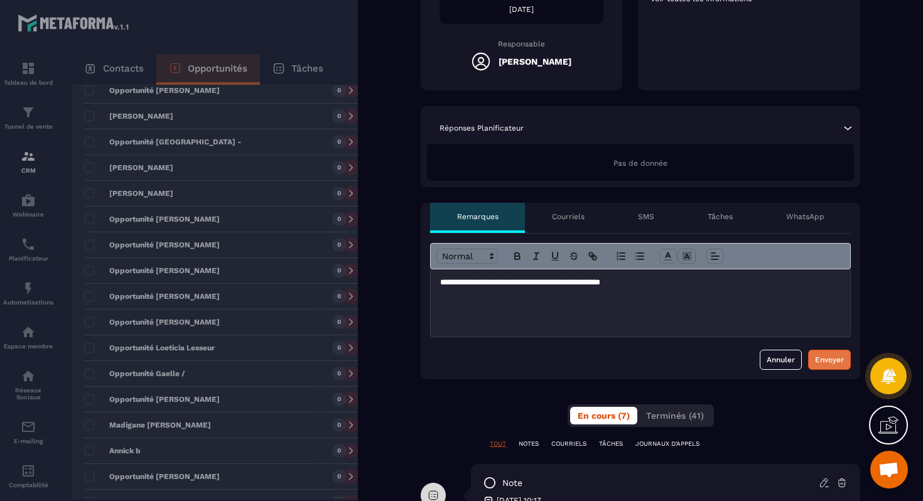 This screenshot has width=923, height=501. What do you see at coordinates (529, 444) in the screenshot?
I see `p: NOTES` at bounding box center [529, 444].